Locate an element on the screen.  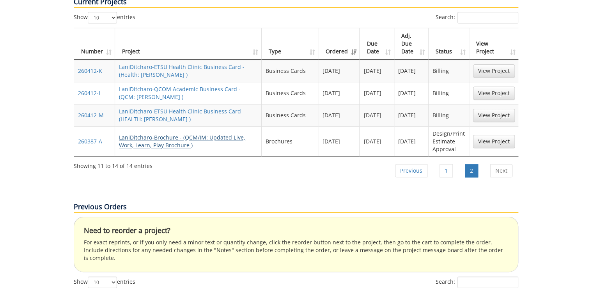
th: View Project: activate to sort column ascending is located at coordinates (494, 44).